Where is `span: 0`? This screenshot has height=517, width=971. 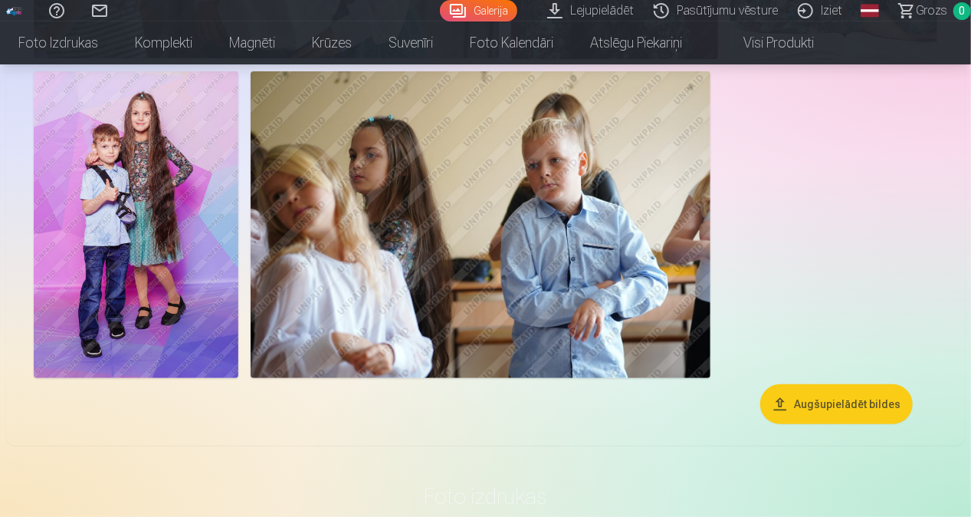
span: 0 is located at coordinates (962, 11).